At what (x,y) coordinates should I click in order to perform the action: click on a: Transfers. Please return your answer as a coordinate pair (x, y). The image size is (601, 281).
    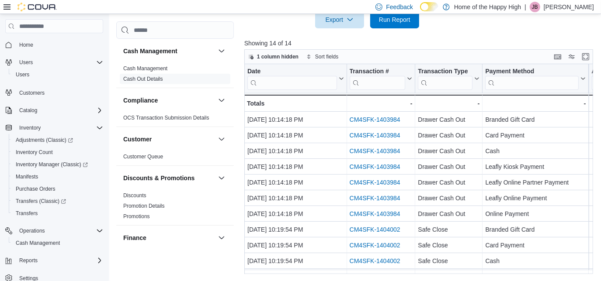
    Looking at the image, I should click on (27, 214).